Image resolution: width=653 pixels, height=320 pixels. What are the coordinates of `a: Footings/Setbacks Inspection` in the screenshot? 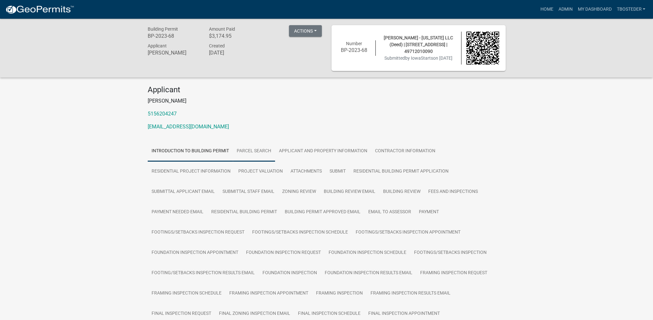 It's located at (450, 253).